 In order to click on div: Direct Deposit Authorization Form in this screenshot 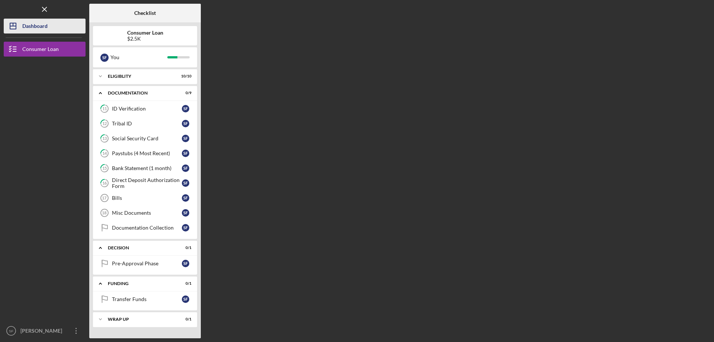, I will do `click(147, 183)`.